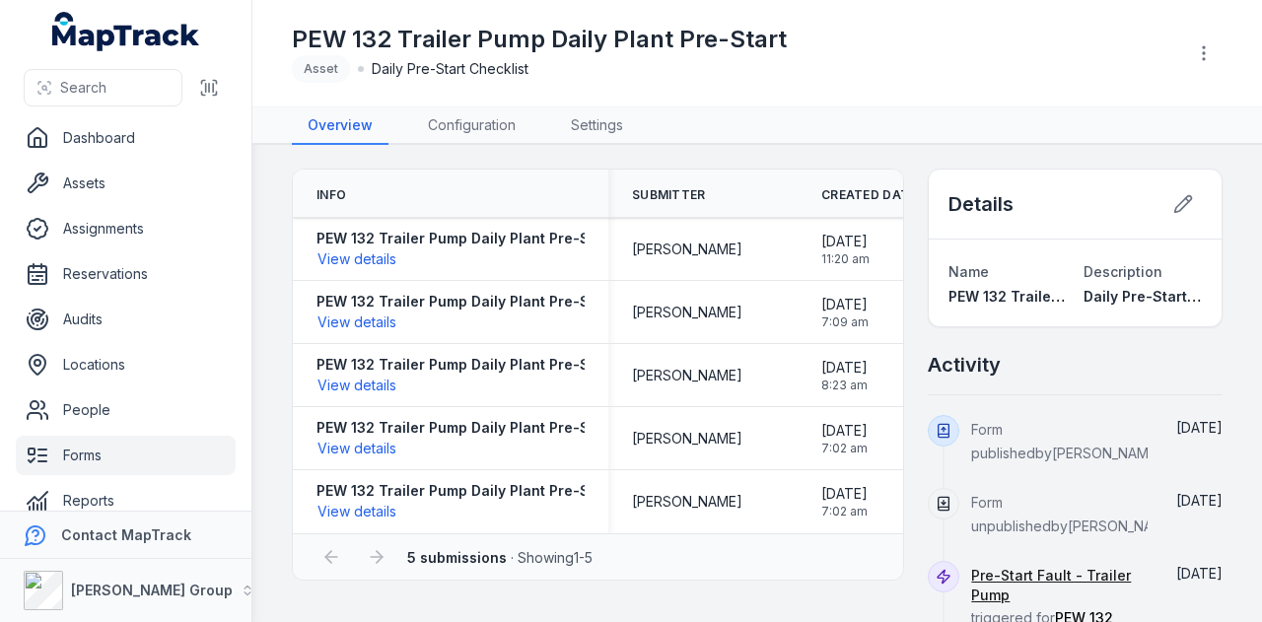 This screenshot has width=1262, height=622. What do you see at coordinates (964, 365) in the screenshot?
I see `h2: Activity` at bounding box center [964, 365].